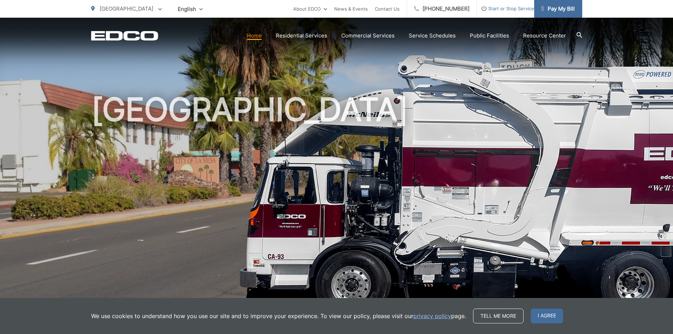 The width and height of the screenshot is (673, 334). What do you see at coordinates (351, 9) in the screenshot?
I see `a: News & Events` at bounding box center [351, 9].